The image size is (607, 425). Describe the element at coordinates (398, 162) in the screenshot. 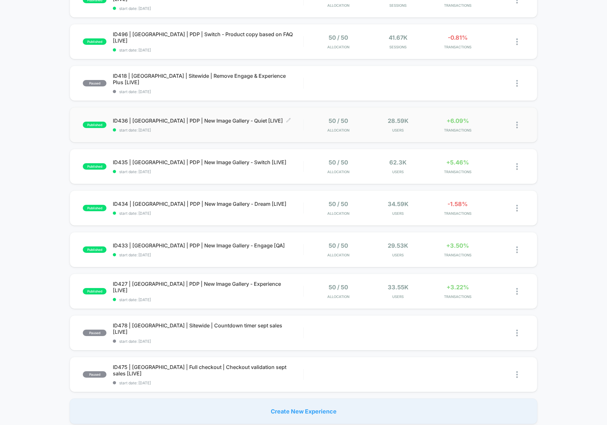

I see `span: 62.3k` at that location.